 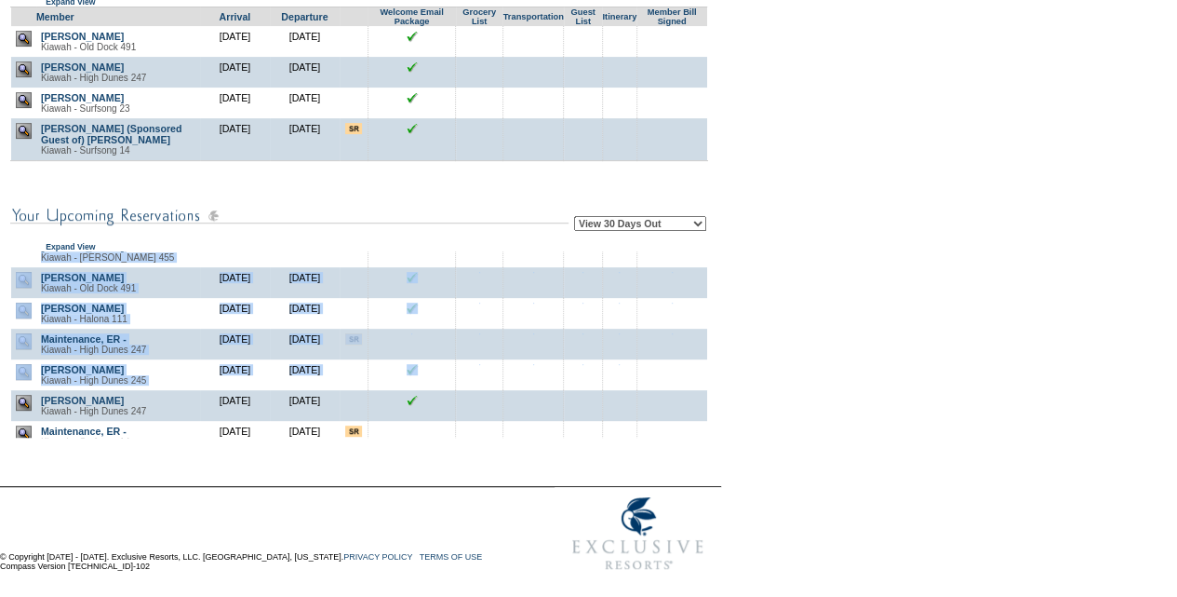 What do you see at coordinates (451, 557) in the screenshot?
I see `a: TERMS OF USE` at bounding box center [451, 557].